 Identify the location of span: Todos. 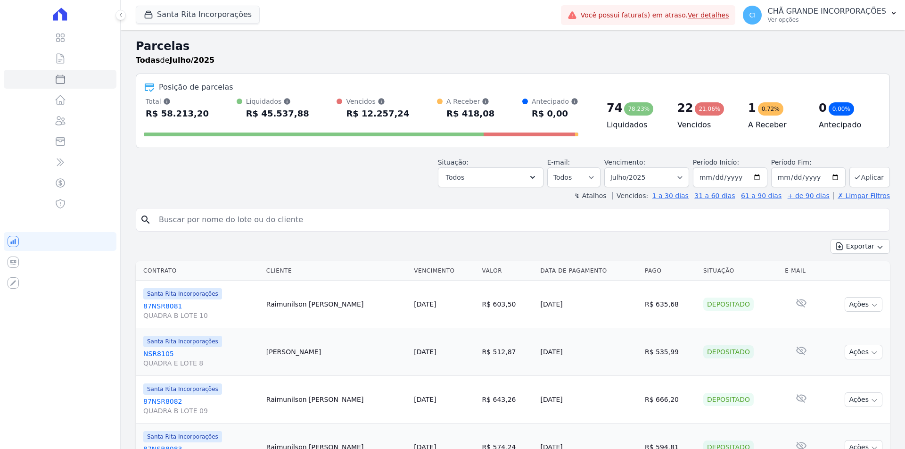
(455, 177).